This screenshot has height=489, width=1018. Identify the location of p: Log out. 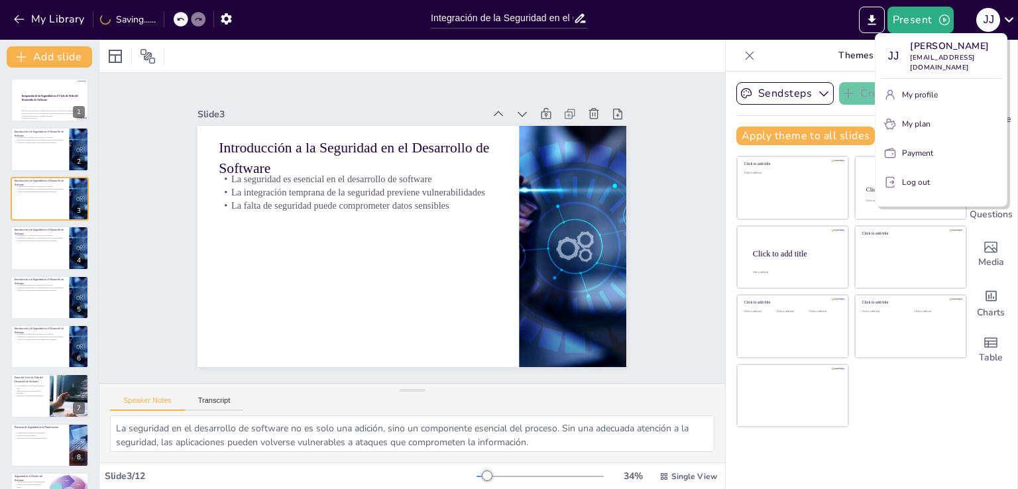
(916, 182).